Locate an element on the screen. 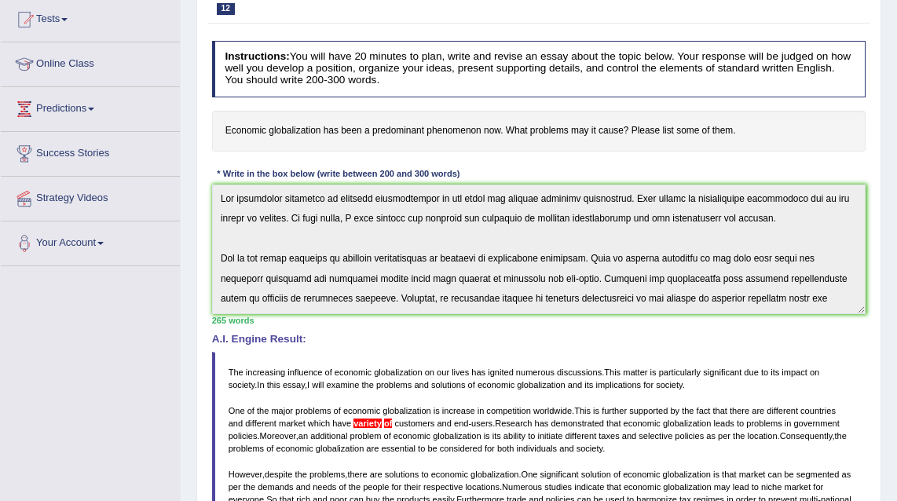 This screenshot has width=897, height=501. span: Moreover is located at coordinates (278, 436).